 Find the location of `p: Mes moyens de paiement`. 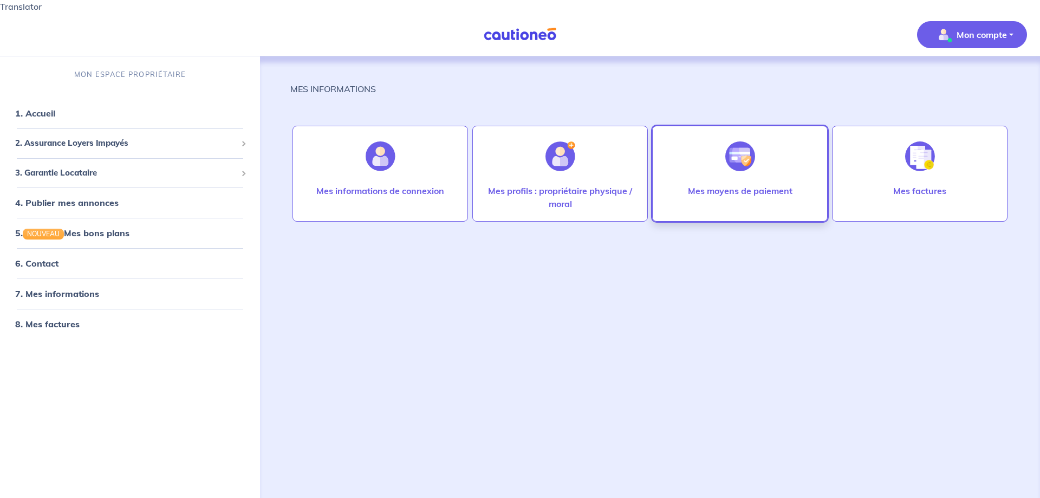

p: Mes moyens de paiement is located at coordinates (740, 191).